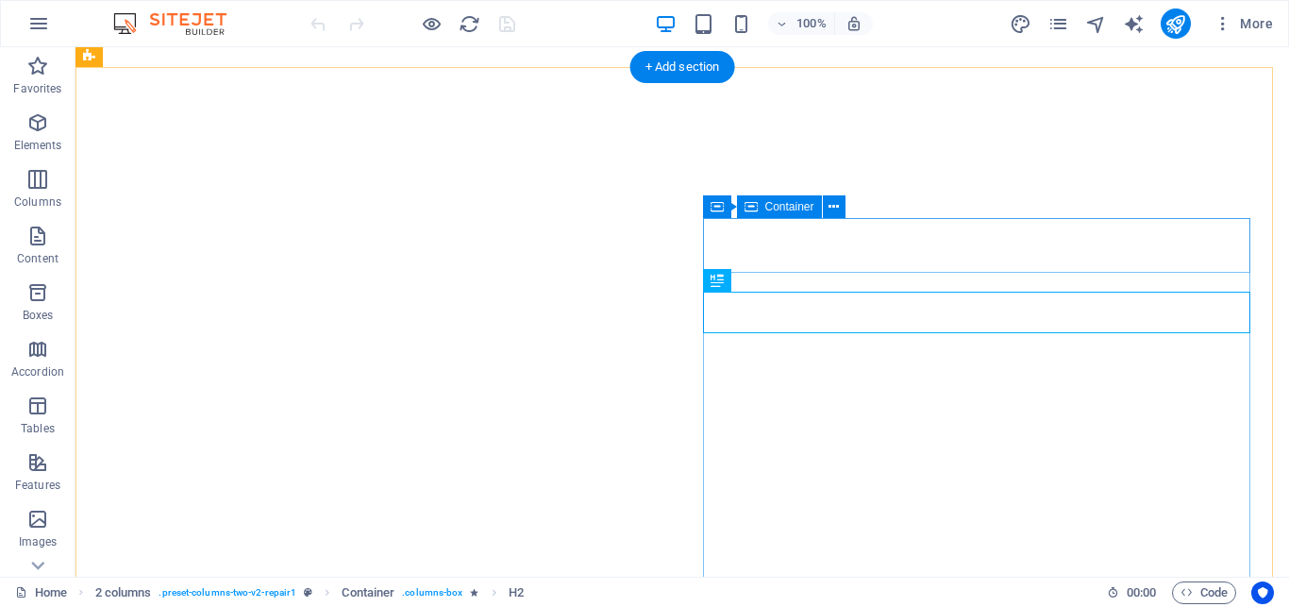 This screenshot has width=1289, height=607. What do you see at coordinates (1059, 24) in the screenshot?
I see `button: pages` at bounding box center [1059, 24].